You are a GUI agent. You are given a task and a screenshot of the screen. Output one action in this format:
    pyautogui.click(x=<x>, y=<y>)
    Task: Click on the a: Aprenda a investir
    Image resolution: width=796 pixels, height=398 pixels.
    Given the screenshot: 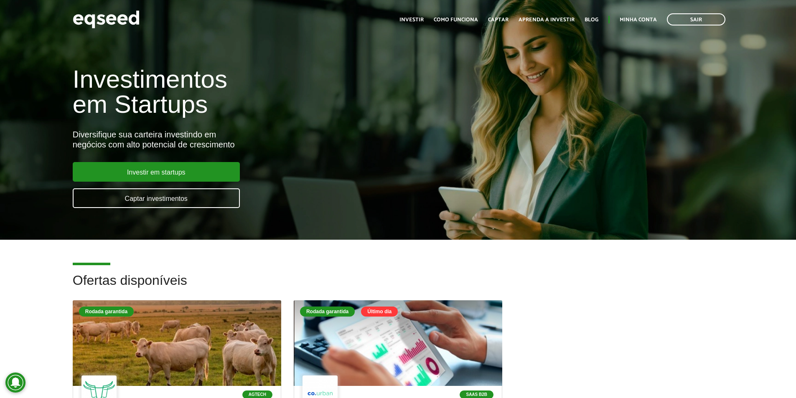 What is the action you would take?
    pyautogui.click(x=547, y=20)
    